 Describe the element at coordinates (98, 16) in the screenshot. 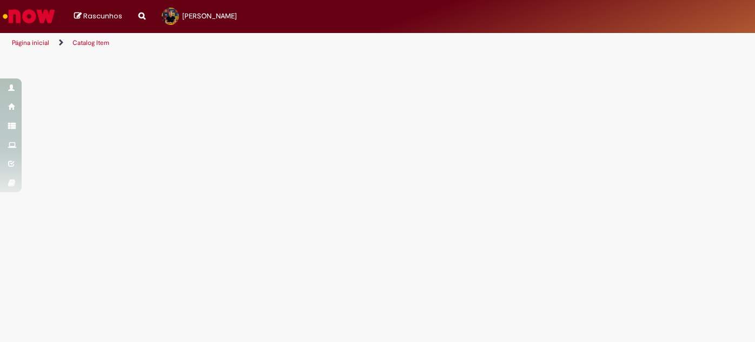

I see `a: Rascunhos` at that location.